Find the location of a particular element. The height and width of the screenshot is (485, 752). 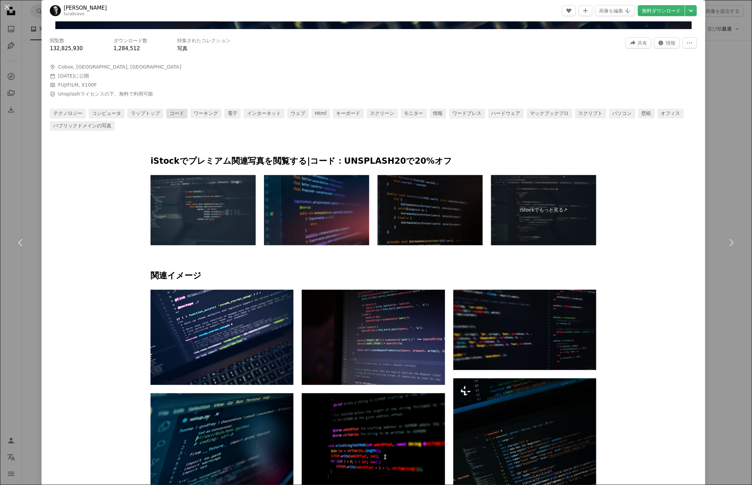

button: この画像に関する統計 is located at coordinates (667, 43).